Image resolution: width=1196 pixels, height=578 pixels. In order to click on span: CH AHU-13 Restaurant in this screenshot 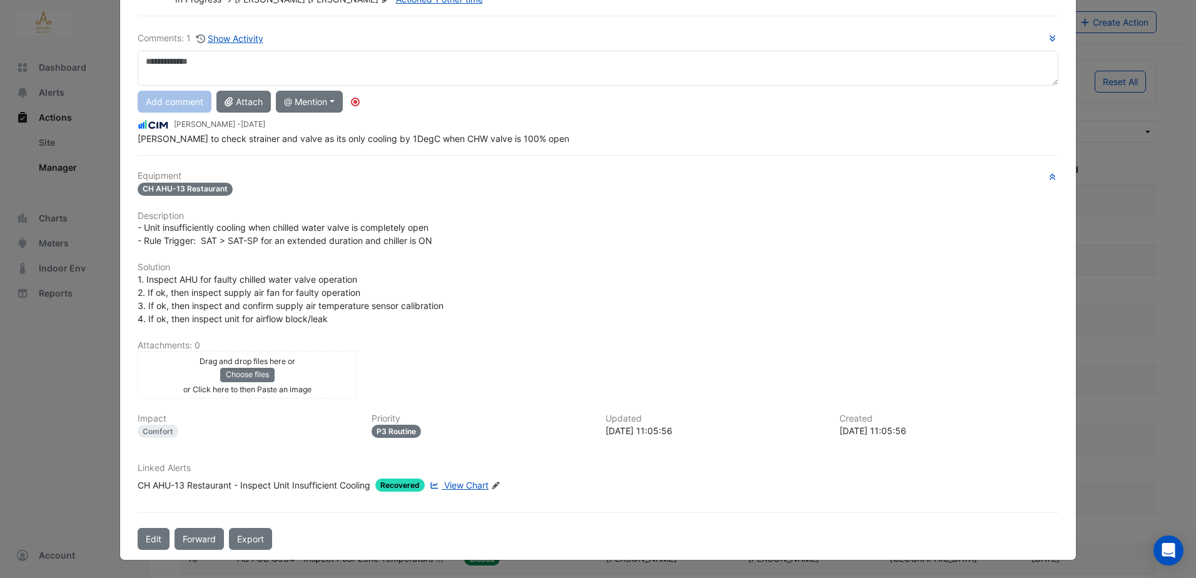, I will do `click(185, 189)`.